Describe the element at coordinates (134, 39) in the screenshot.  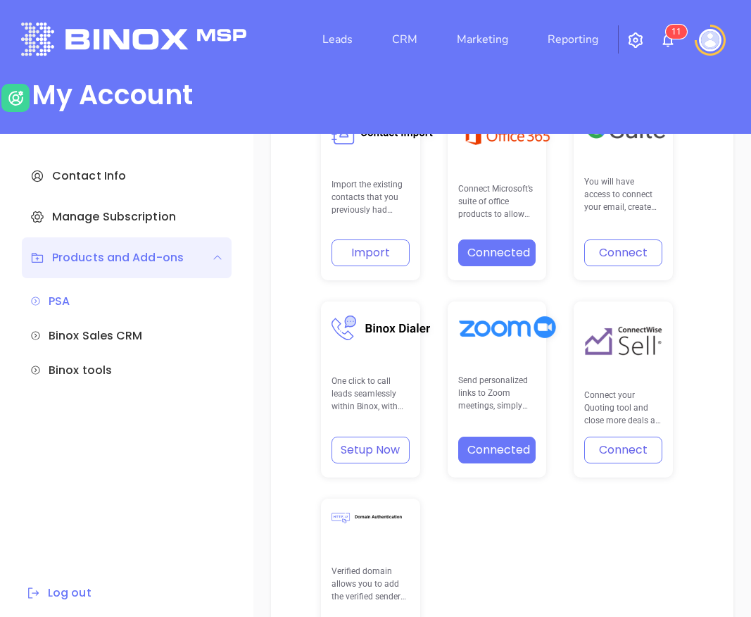
I see `img: logo` at that location.